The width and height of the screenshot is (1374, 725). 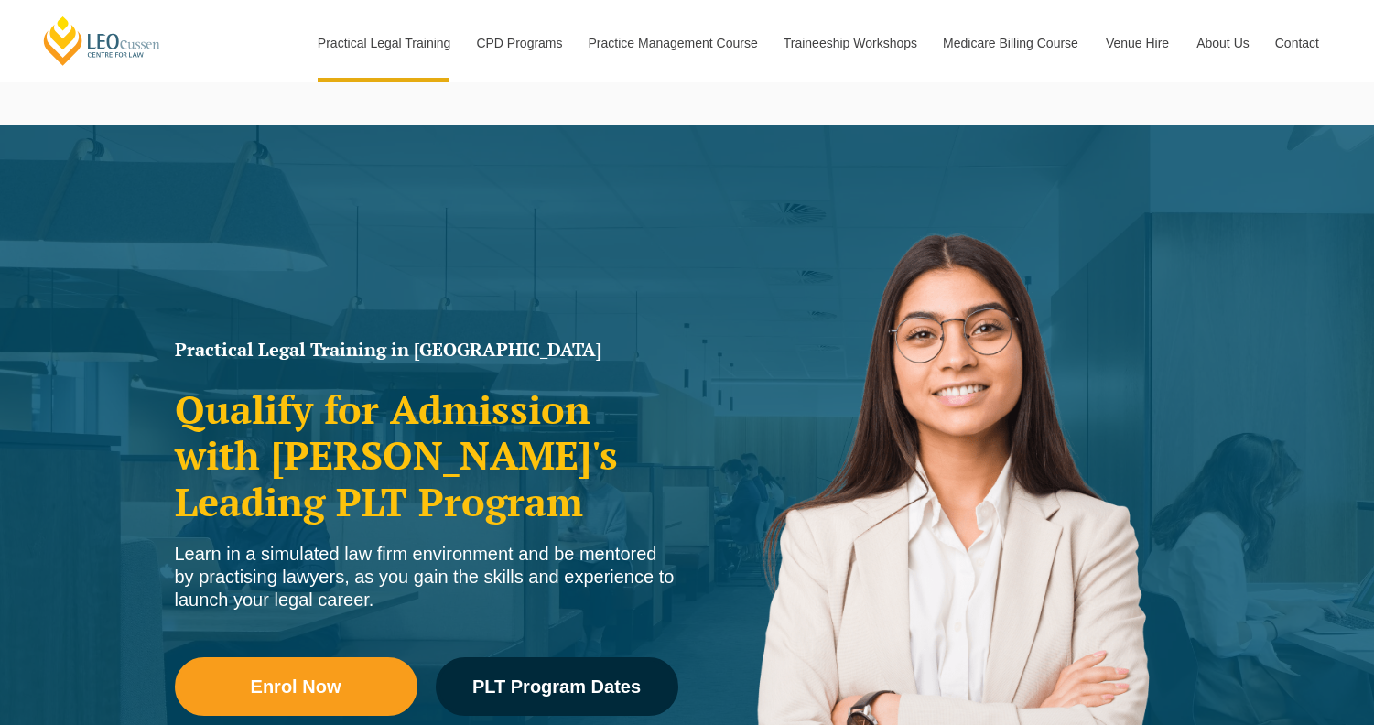 I want to click on a: PLT Program Dates, so click(x=556, y=686).